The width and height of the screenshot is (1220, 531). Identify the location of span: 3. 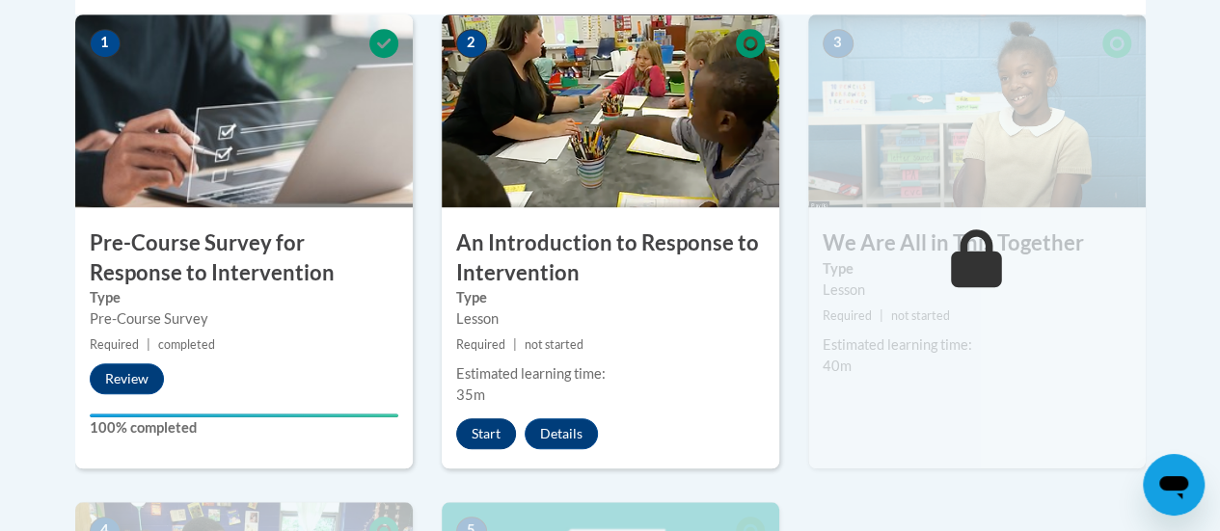
(838, 43).